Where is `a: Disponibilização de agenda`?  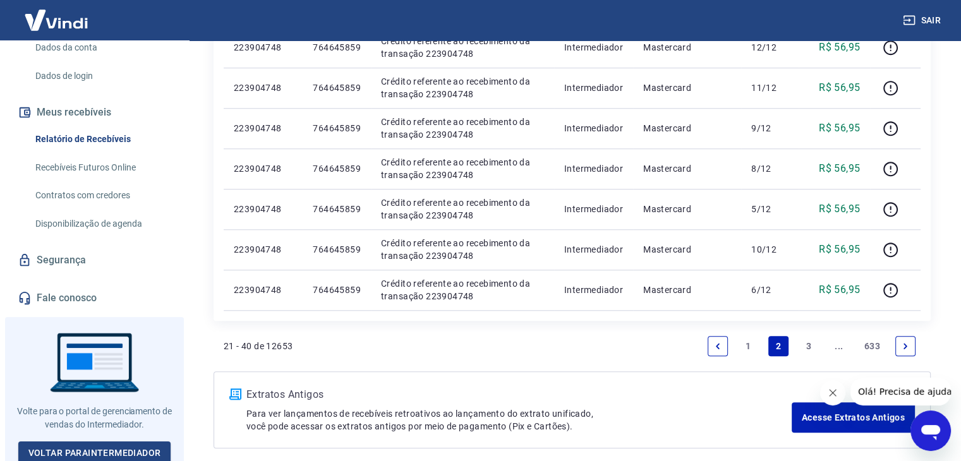 a: Disponibilização de agenda is located at coordinates (102, 224).